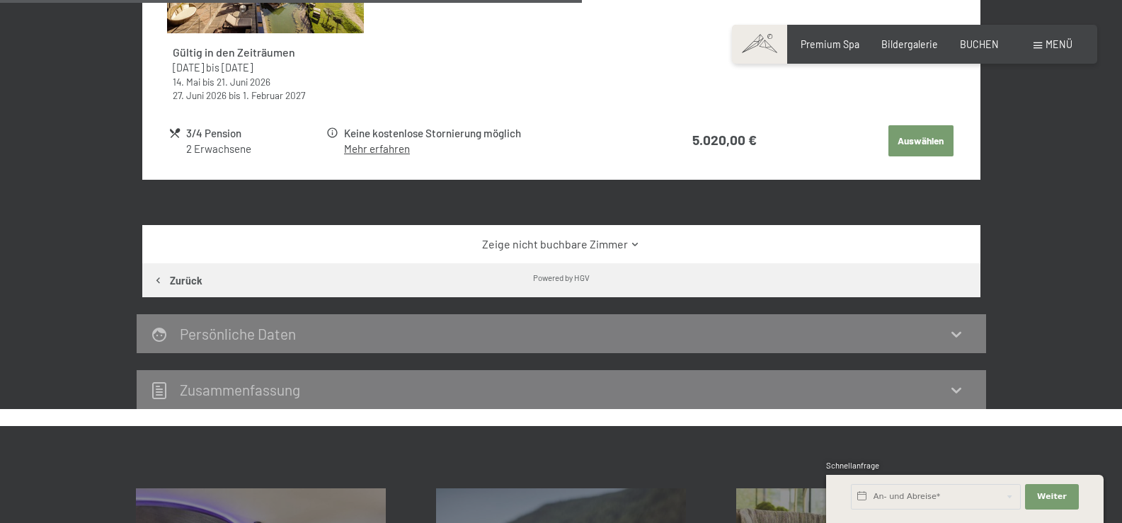 The image size is (1122, 523). Describe the element at coordinates (186, 81) in the screenshot. I see `time: 14.05.2026` at that location.